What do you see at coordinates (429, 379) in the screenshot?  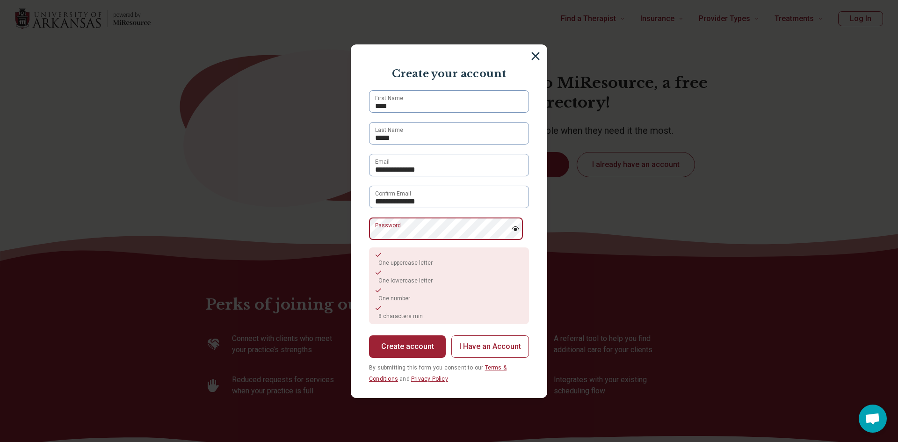 I see `a: Privacy Policy` at bounding box center [429, 379].